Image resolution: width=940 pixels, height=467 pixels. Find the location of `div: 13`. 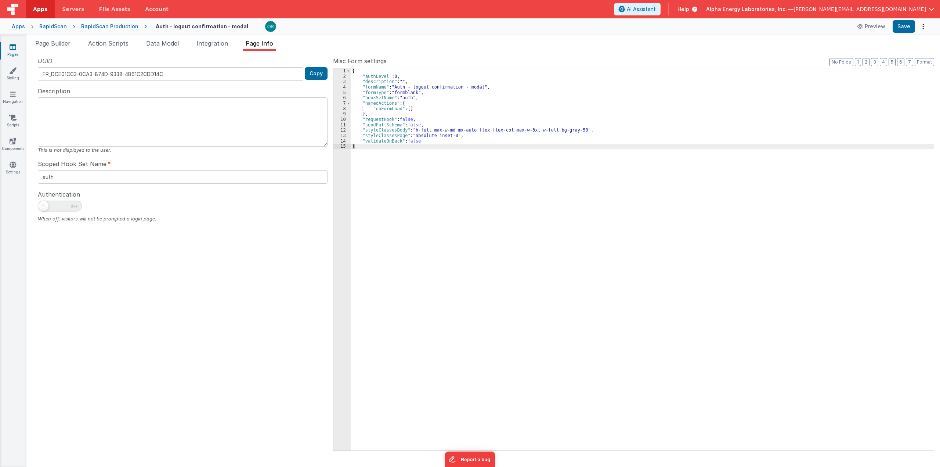

div: 13 is located at coordinates (342, 136).